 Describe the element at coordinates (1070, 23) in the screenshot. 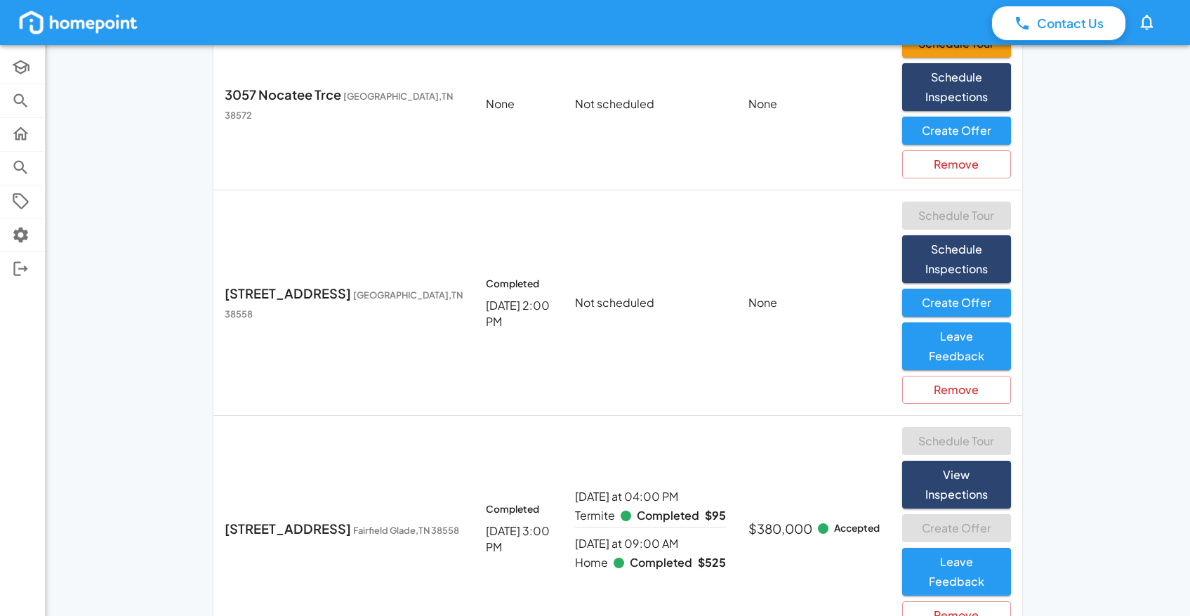

I see `p: Contact Us` at that location.